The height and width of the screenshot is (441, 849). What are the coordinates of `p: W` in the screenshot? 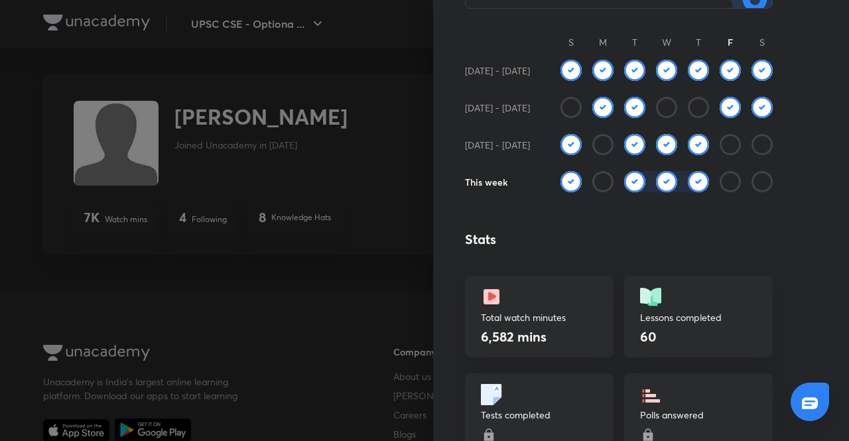 It's located at (667, 42).